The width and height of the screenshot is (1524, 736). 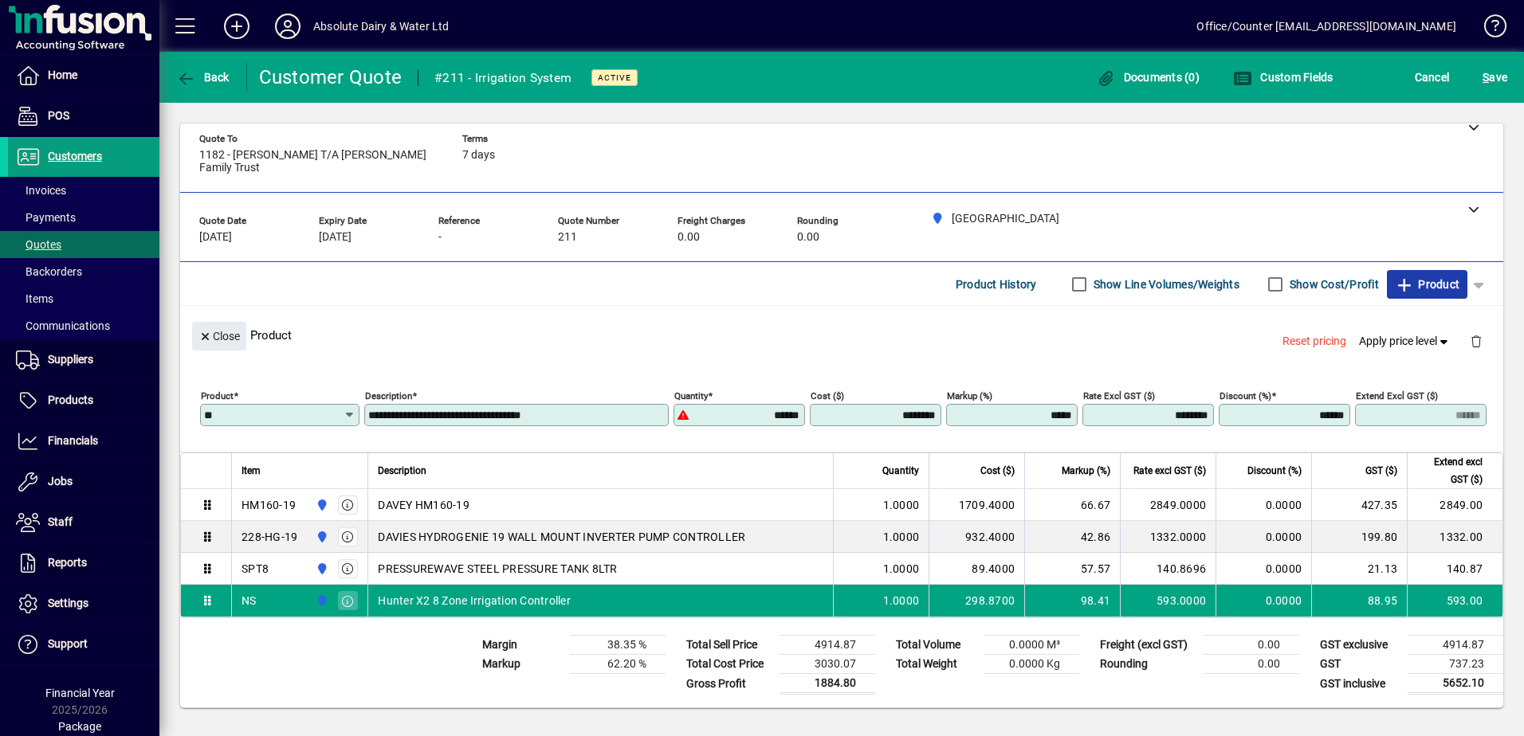 I want to click on td: 88.95, so click(x=1359, y=601).